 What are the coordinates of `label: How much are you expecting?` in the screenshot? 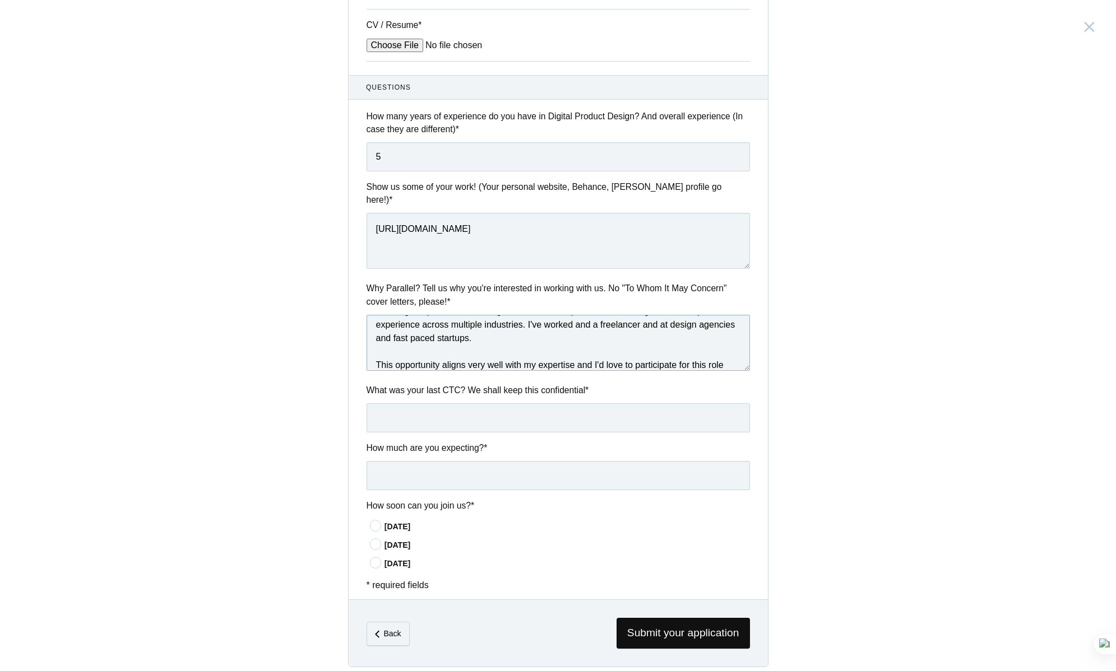 It's located at (558, 448).